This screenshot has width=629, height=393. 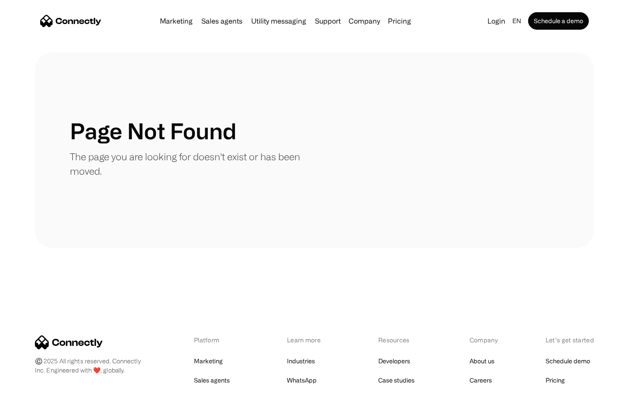 I want to click on a: Developers, so click(x=394, y=361).